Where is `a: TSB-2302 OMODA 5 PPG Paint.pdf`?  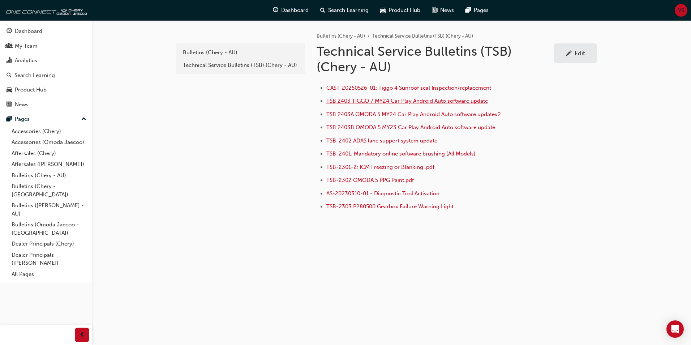
a: TSB-2302 OMODA 5 PPG Paint.pdf is located at coordinates (370, 180).